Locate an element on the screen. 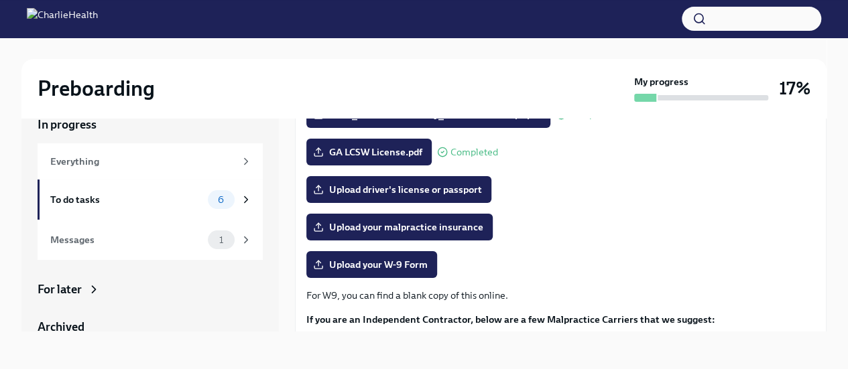 The image size is (848, 369). label: GA LCSW License.pdf is located at coordinates (368, 152).